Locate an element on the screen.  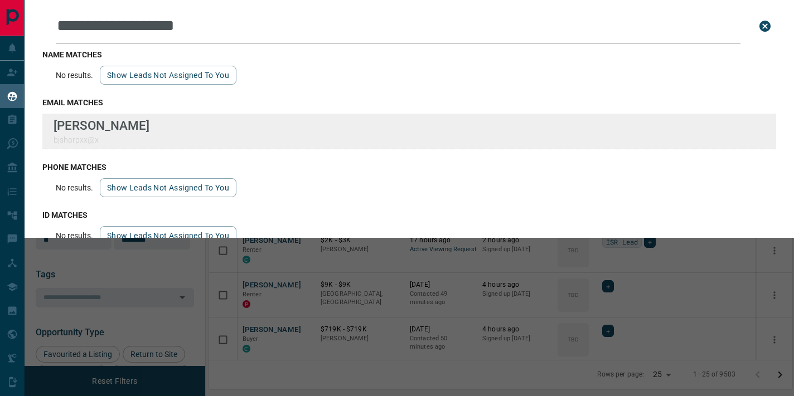
h3: email matches is located at coordinates (409, 103).